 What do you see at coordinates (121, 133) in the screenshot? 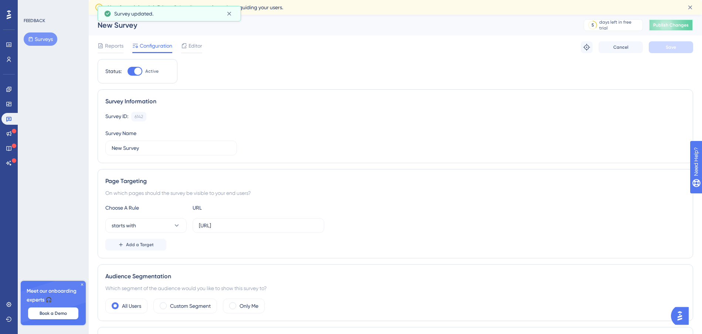
I see `div: Survey Name` at bounding box center [121, 133].